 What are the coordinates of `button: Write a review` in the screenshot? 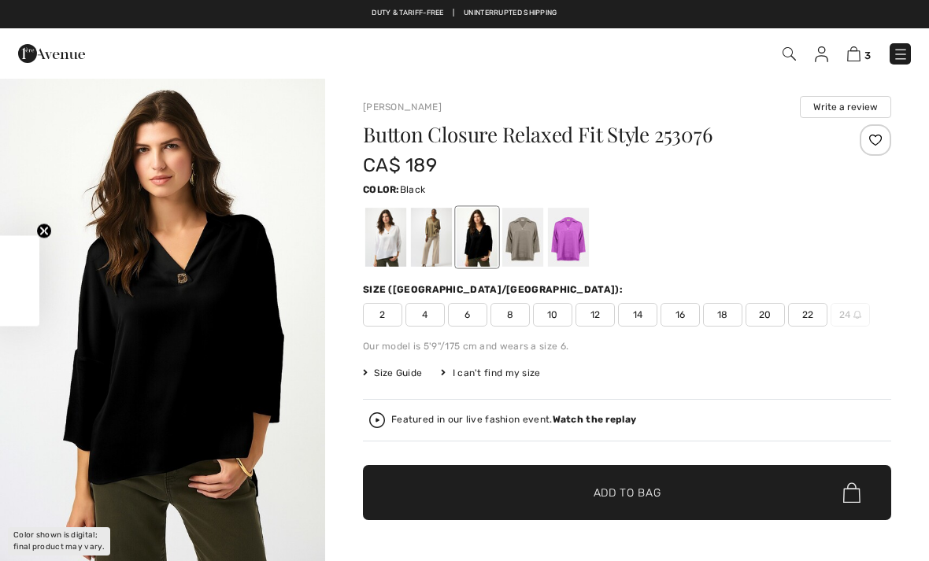 It's located at (845, 107).